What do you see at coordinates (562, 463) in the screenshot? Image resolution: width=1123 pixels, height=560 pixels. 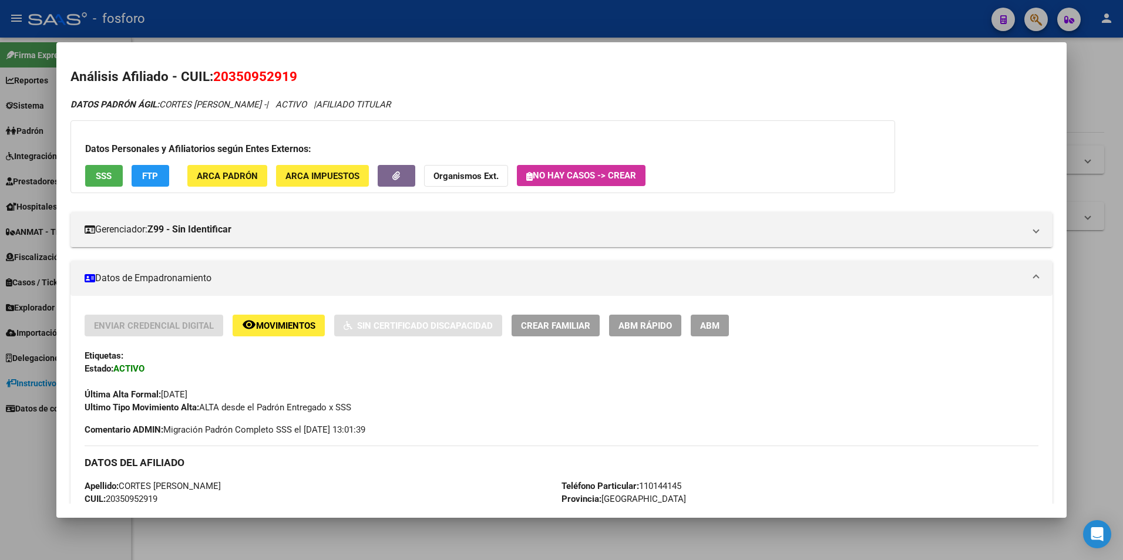 I see `h3: DATOS DEL AFILIADO` at bounding box center [562, 463].